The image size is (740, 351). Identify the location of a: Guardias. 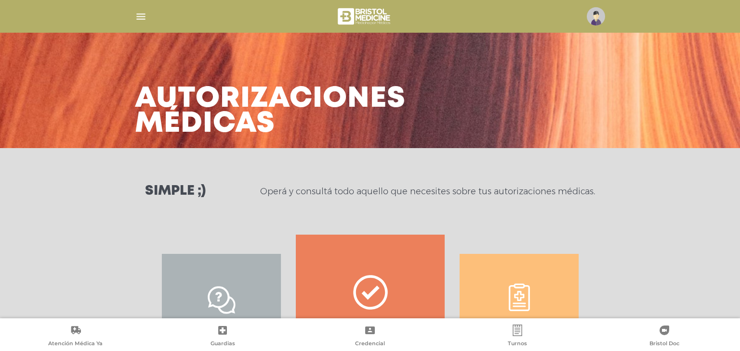
(223, 337).